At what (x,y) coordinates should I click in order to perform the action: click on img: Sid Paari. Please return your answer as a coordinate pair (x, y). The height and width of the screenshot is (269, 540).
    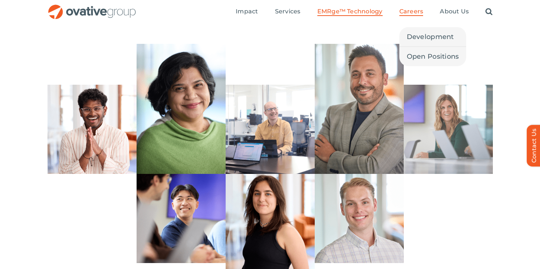
    Looking at the image, I should click on (92, 129).